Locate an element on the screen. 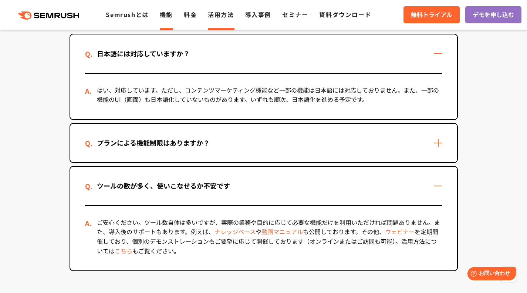 The width and height of the screenshot is (527, 293). a: 導入事例 is located at coordinates (258, 14).